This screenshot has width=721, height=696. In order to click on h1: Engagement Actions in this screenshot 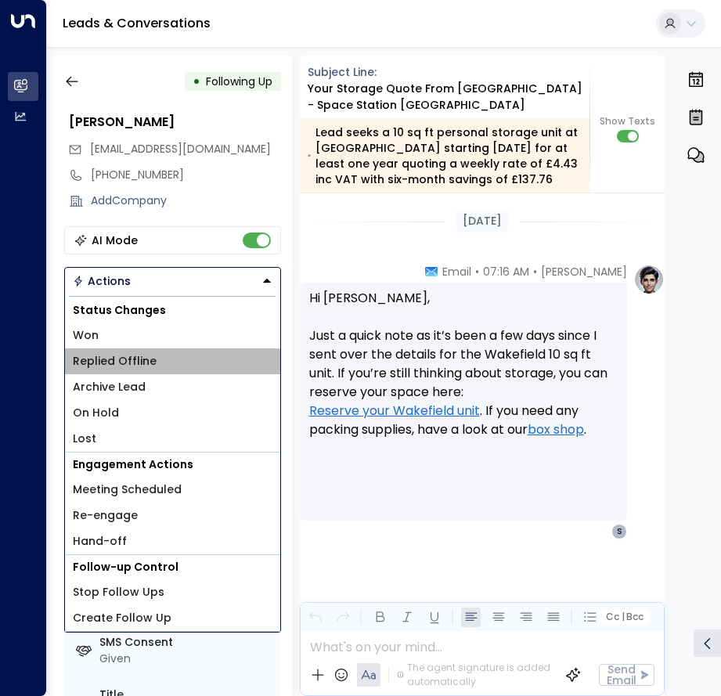, I will do `click(172, 464)`.